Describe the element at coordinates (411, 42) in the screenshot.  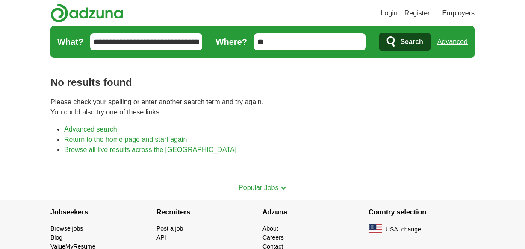
I see `span: Search` at that location.